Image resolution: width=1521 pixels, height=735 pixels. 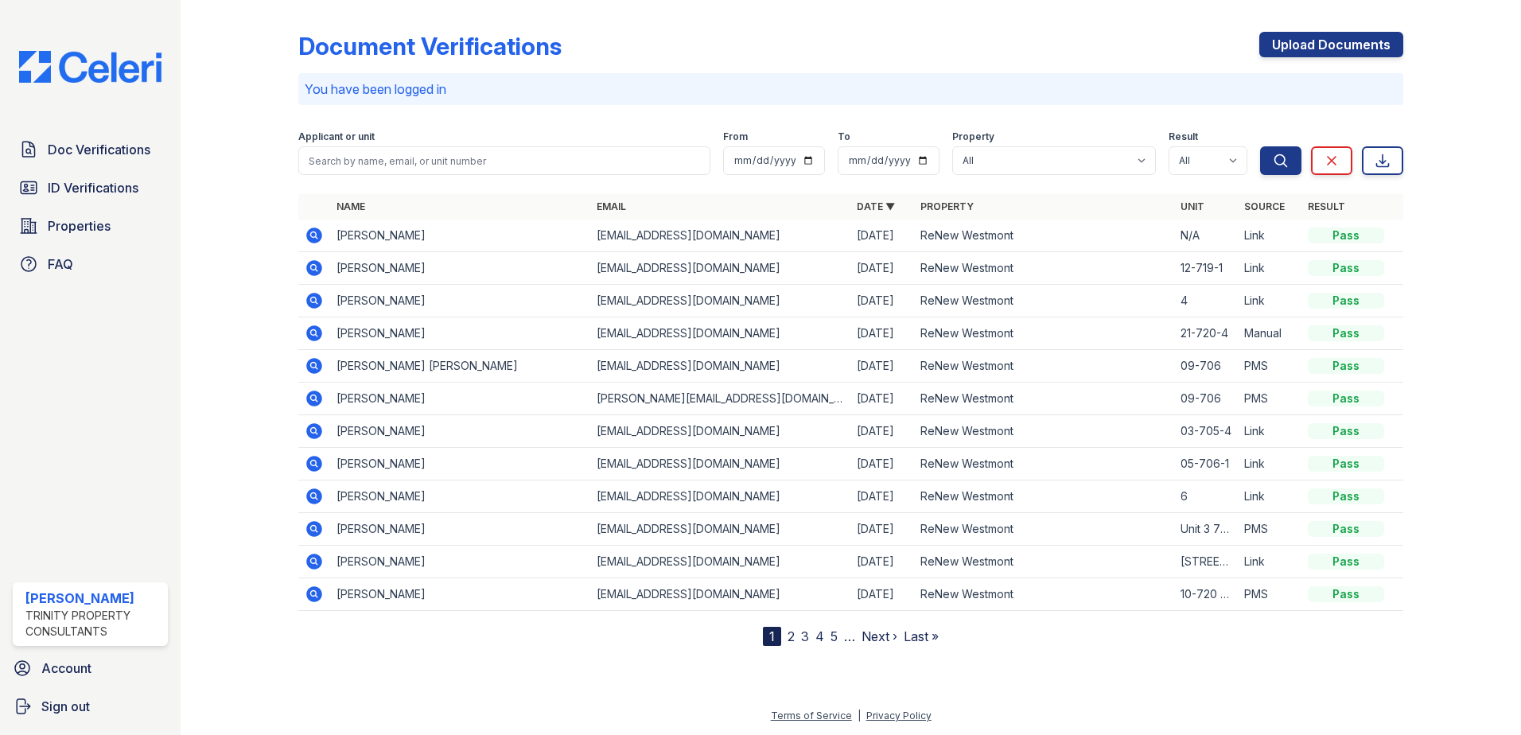 What do you see at coordinates (90, 150) in the screenshot?
I see `a: Doc Verifications` at bounding box center [90, 150].